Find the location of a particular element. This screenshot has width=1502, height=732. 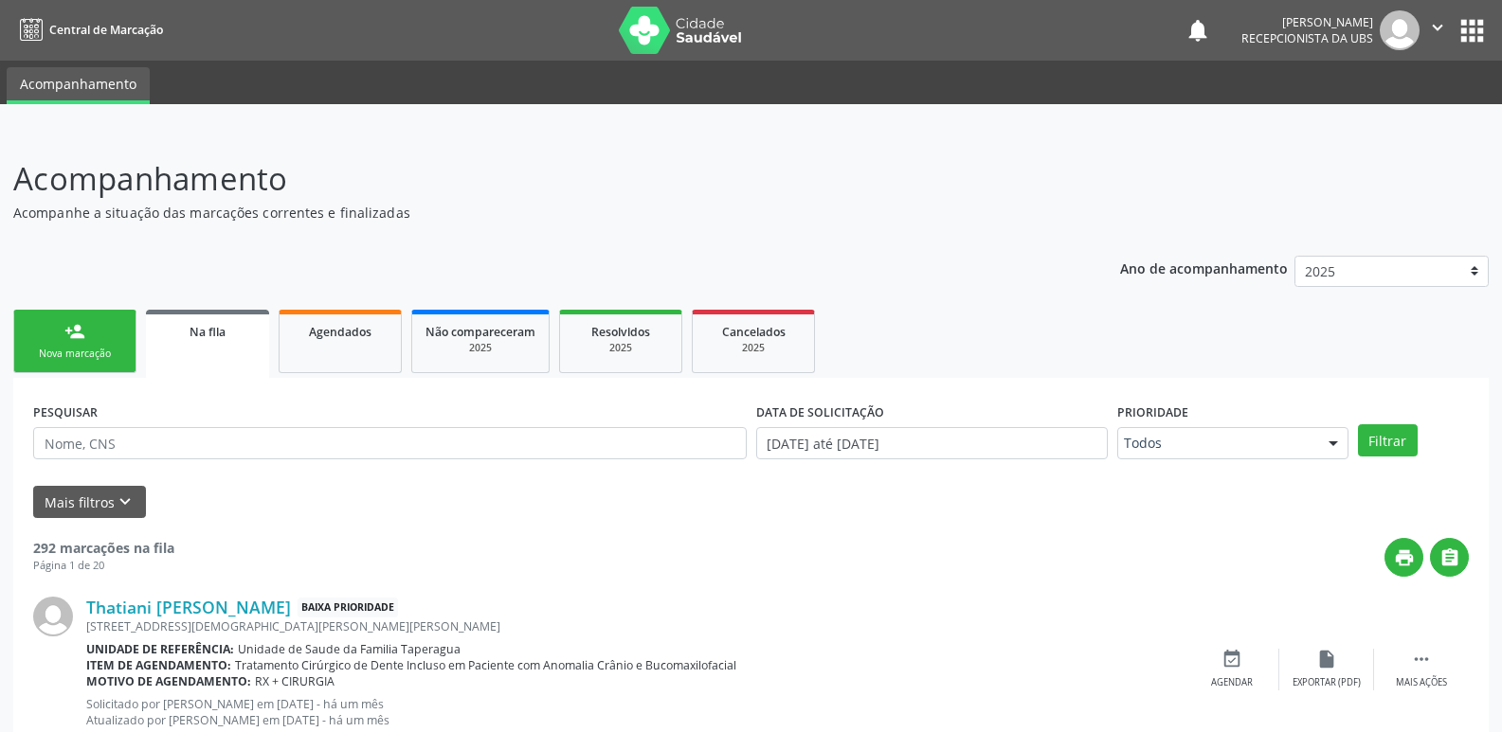

span: Na fila is located at coordinates (208, 332).